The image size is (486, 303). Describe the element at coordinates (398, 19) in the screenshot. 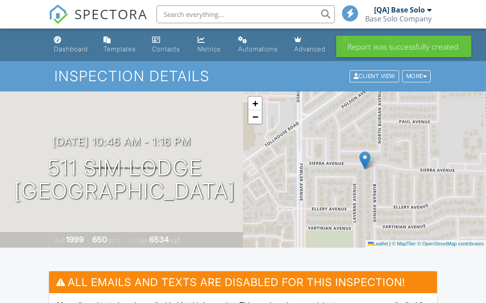

I see `div: Base Solo Company` at that location.